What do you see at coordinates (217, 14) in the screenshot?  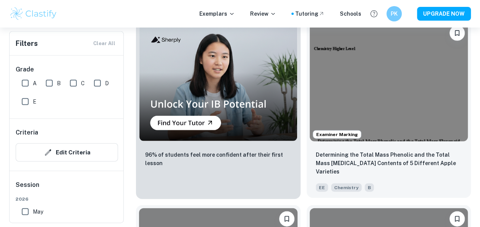 I see `p: Exemplars` at bounding box center [217, 14].